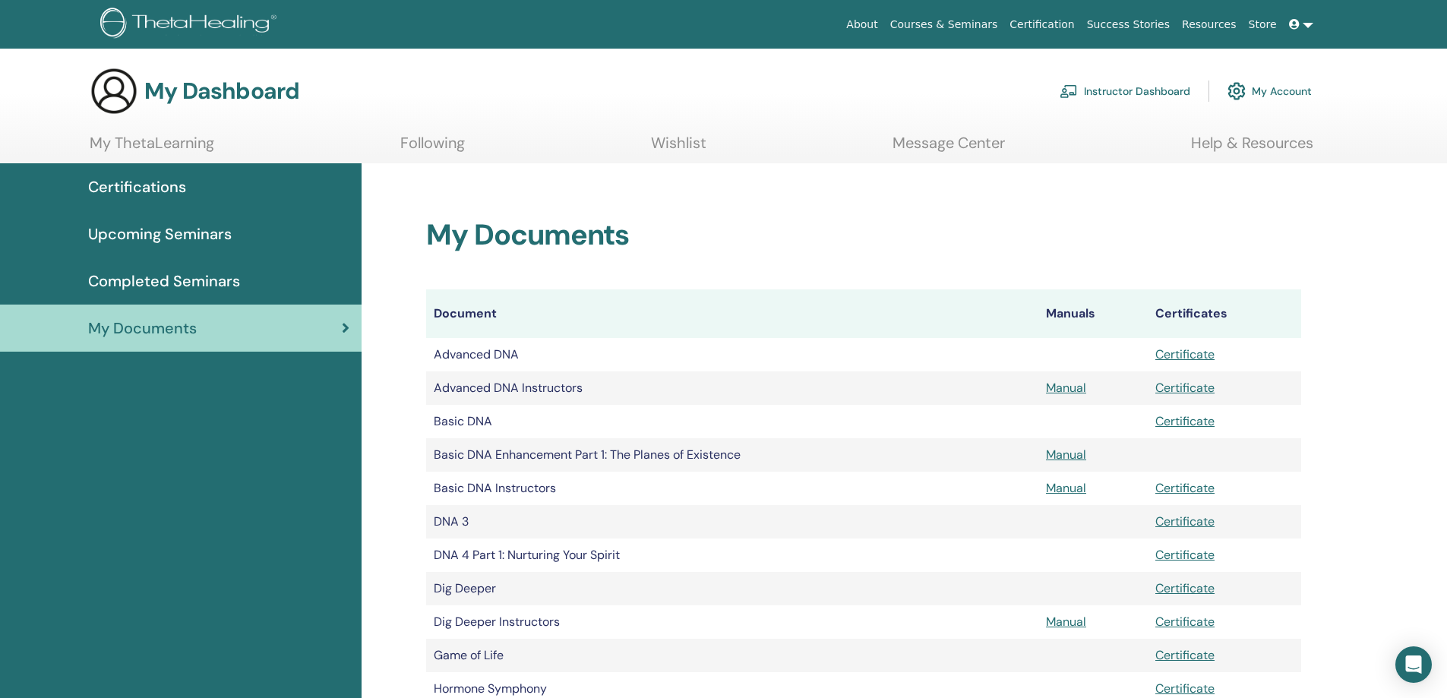 The image size is (1447, 698). I want to click on a: Certification, so click(1041, 24).